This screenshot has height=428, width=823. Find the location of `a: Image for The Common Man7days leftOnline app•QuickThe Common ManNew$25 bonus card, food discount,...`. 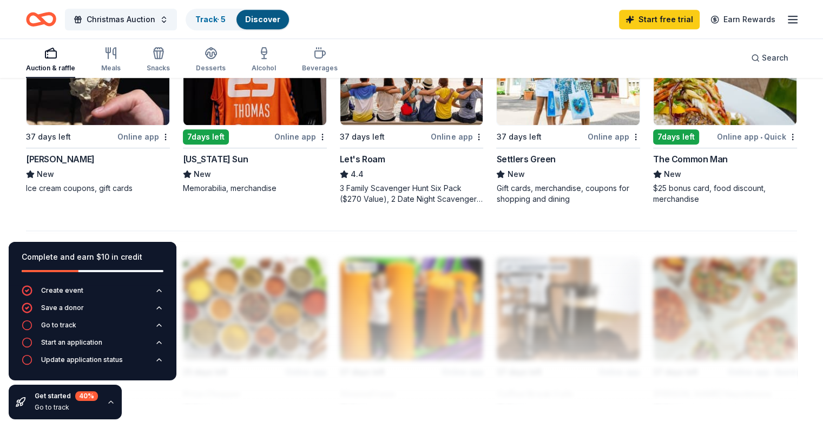

a: Image for The Common Man7days leftOnline app•QuickThe Common ManNew$25 bonus card, food discount,... is located at coordinates (725, 113).